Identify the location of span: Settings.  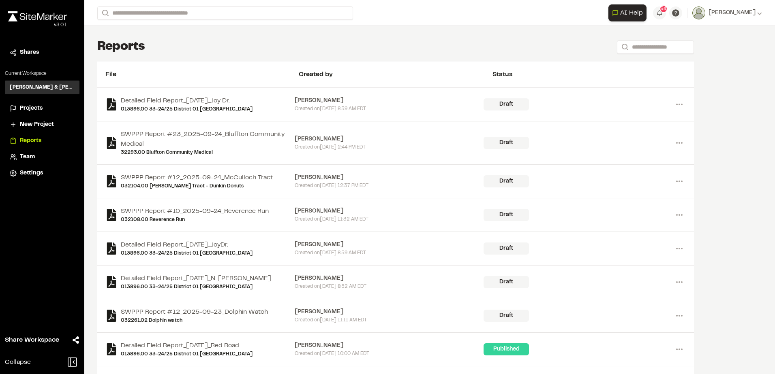
(31, 173).